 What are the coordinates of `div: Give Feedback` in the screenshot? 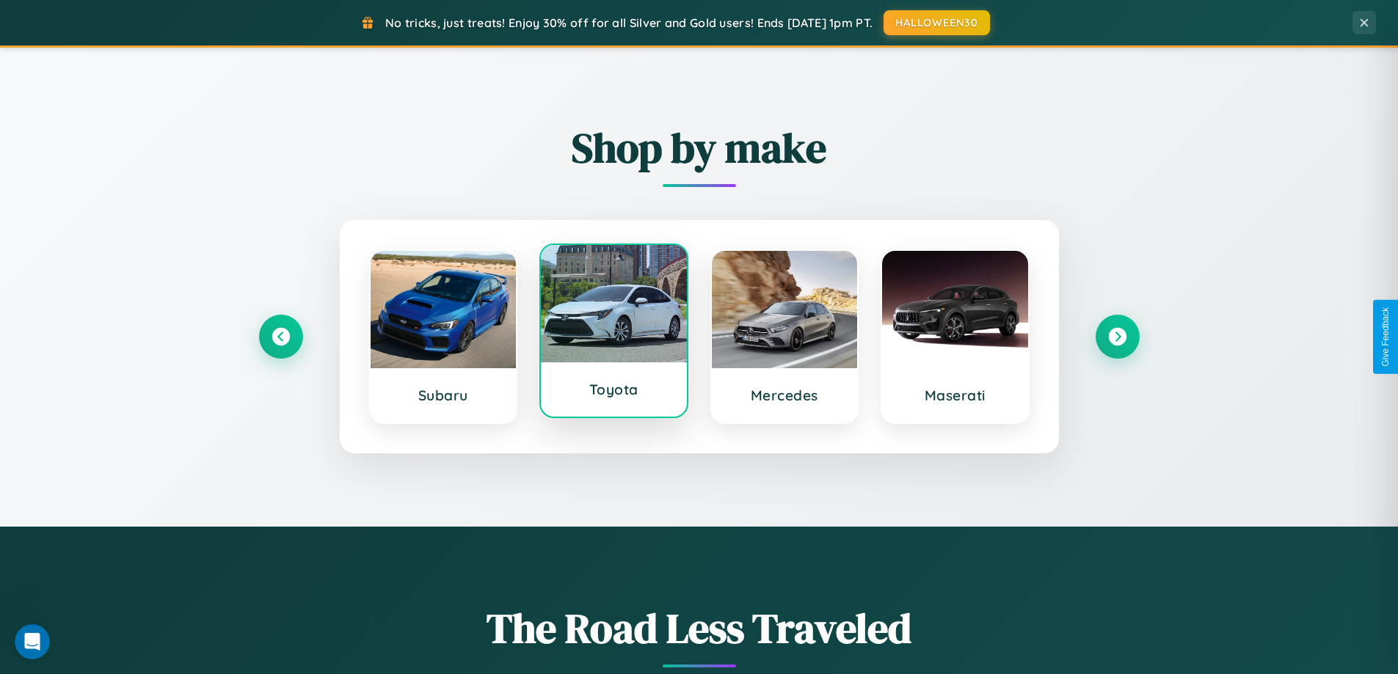 It's located at (1385, 337).